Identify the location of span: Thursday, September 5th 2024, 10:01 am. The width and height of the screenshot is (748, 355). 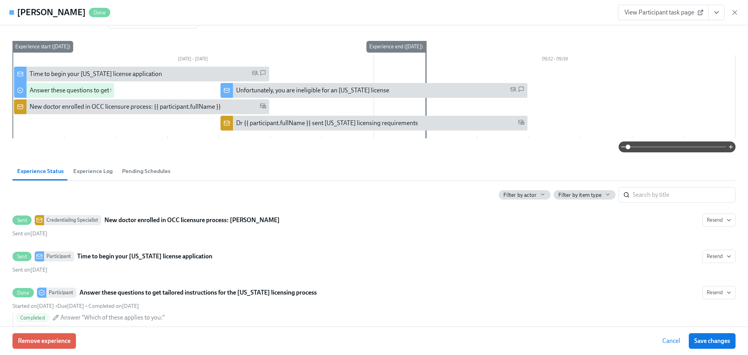
(30, 233).